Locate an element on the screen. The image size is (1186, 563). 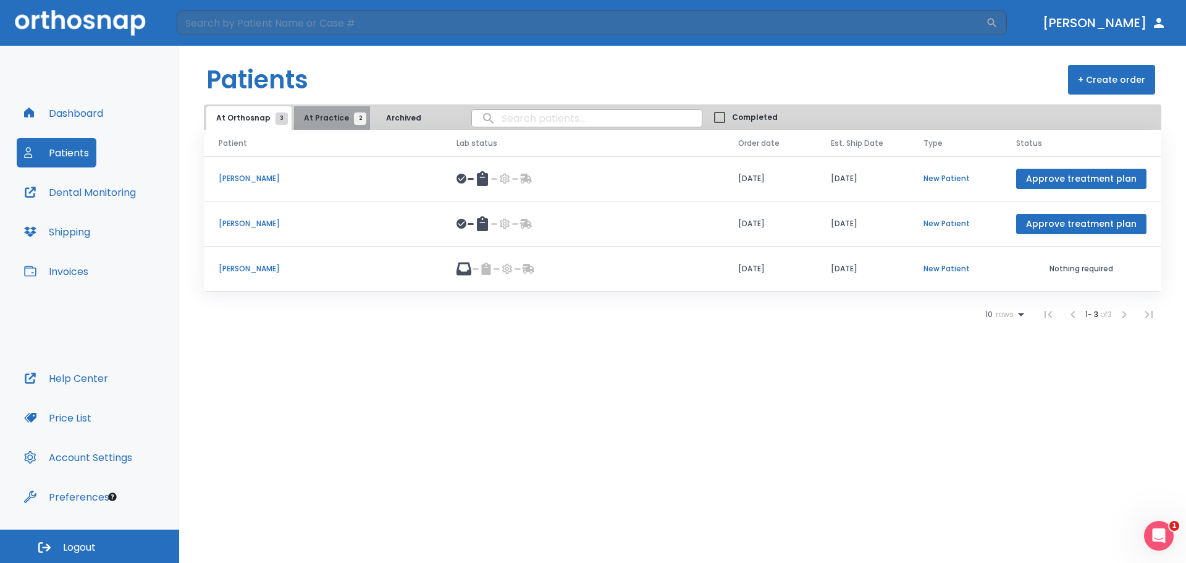
a: Invoices is located at coordinates (56, 271).